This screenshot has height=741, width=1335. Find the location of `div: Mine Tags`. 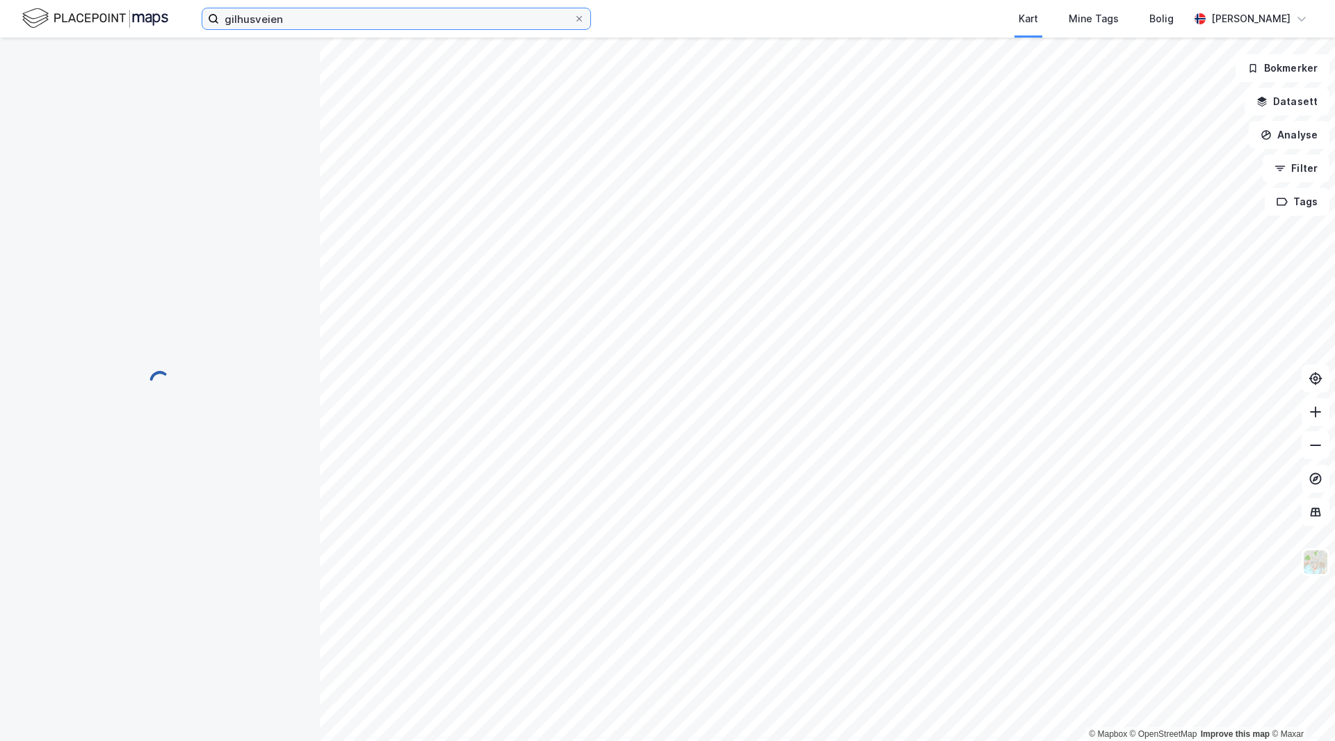

div: Mine Tags is located at coordinates (1094, 19).